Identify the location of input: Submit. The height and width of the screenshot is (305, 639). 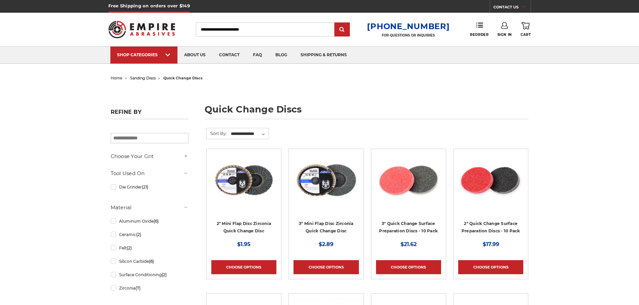
(342, 30).